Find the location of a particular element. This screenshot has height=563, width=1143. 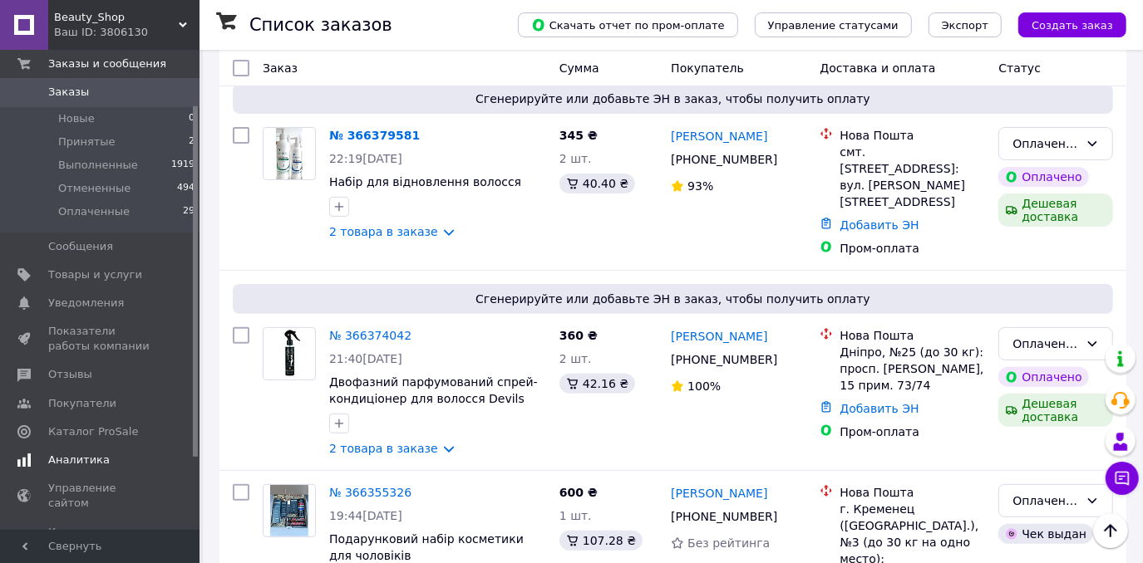

a: Набір для відновлення волосся is located at coordinates (425, 182).